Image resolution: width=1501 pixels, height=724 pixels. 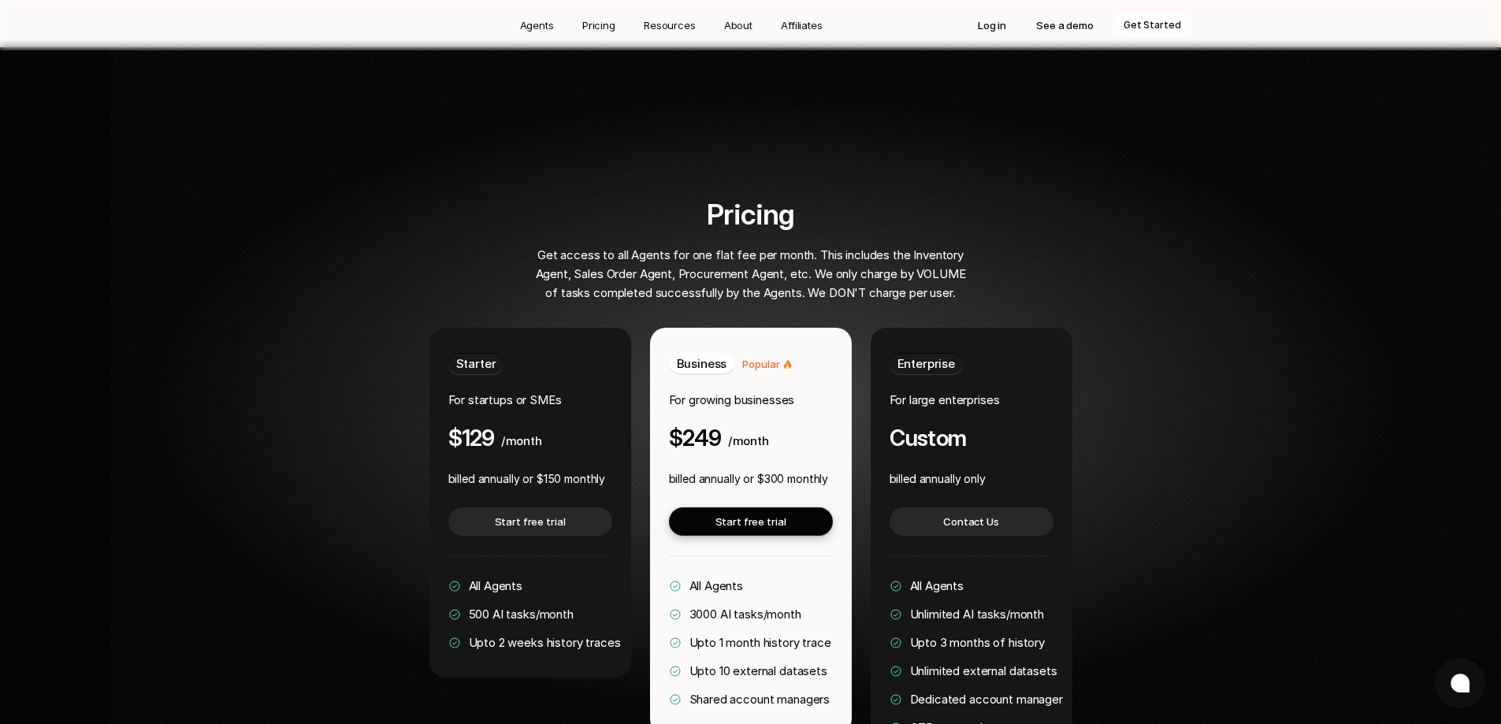 What do you see at coordinates (928, 438) in the screenshot?
I see `h4: Custom` at bounding box center [928, 438].